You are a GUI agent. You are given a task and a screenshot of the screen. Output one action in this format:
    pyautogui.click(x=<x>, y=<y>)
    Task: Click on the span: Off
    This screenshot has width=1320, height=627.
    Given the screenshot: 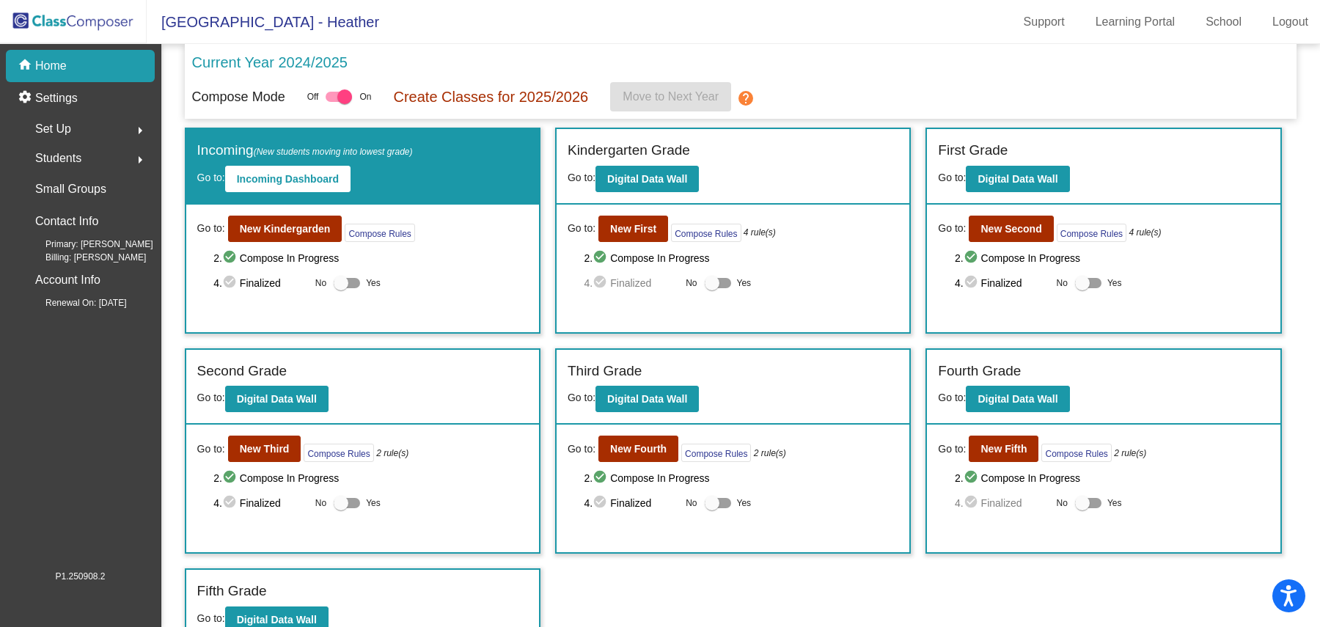 What is the action you would take?
    pyautogui.click(x=313, y=97)
    